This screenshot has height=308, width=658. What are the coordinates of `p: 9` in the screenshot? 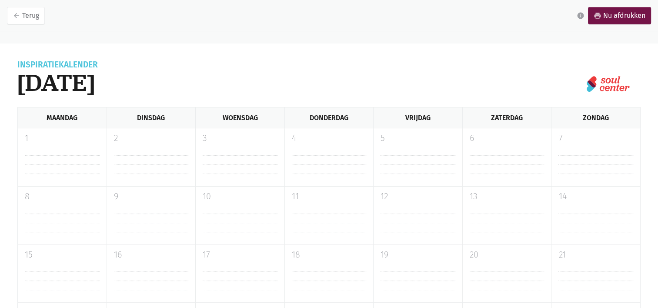 It's located at (151, 196).